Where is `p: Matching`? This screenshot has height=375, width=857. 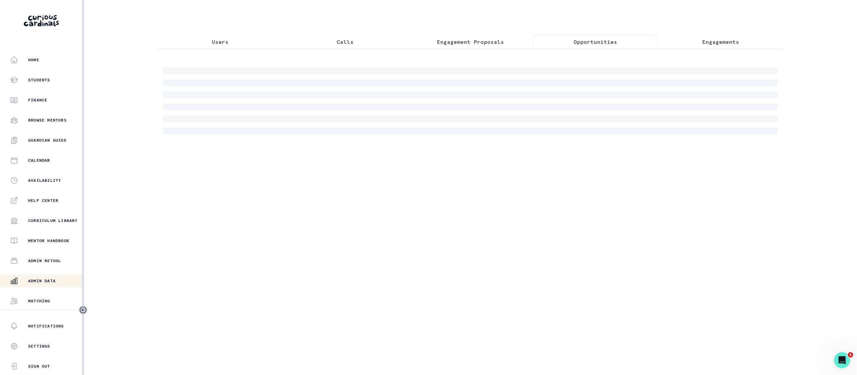 p: Matching is located at coordinates (39, 301).